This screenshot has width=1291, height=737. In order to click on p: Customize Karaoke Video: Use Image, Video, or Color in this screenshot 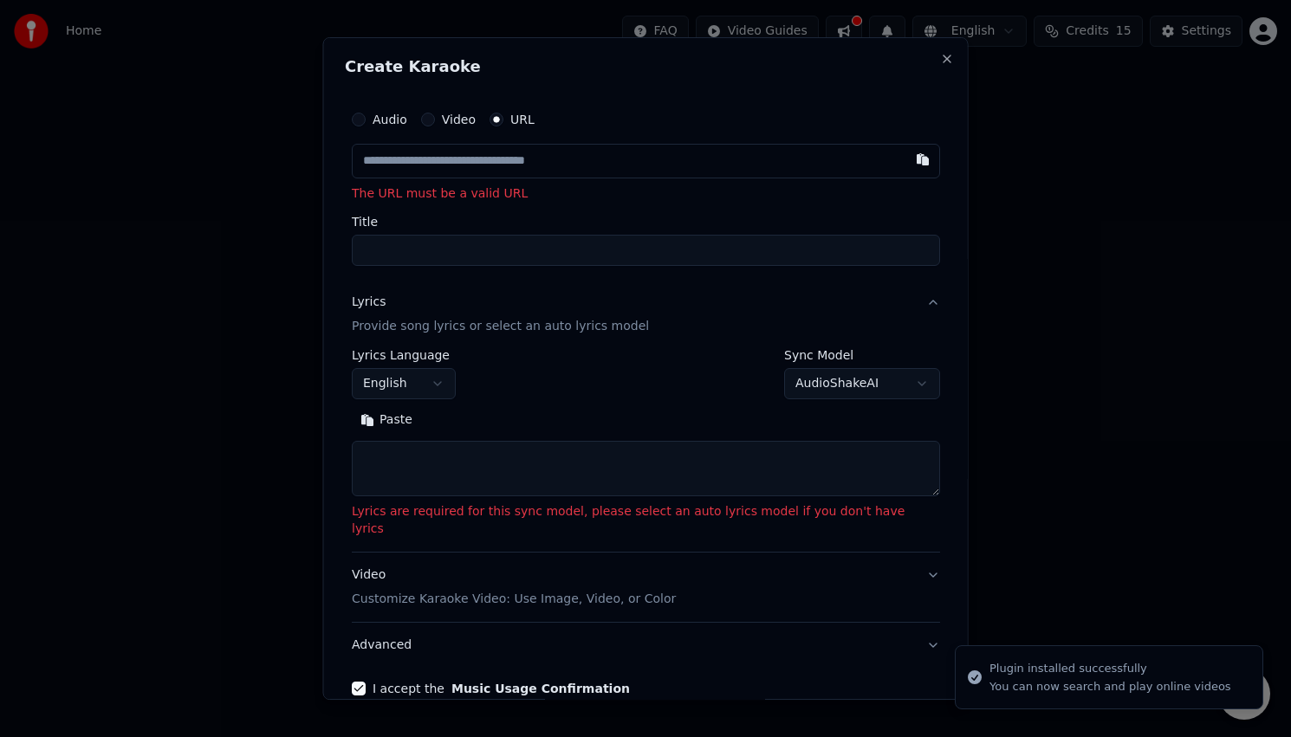, I will do `click(514, 599)`.